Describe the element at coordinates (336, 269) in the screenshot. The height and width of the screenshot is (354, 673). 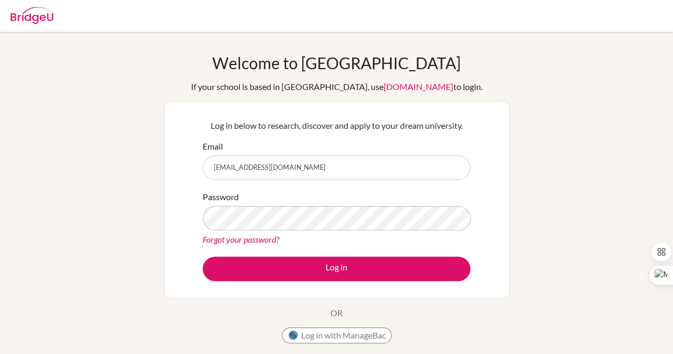
I see `button: Log in` at that location.